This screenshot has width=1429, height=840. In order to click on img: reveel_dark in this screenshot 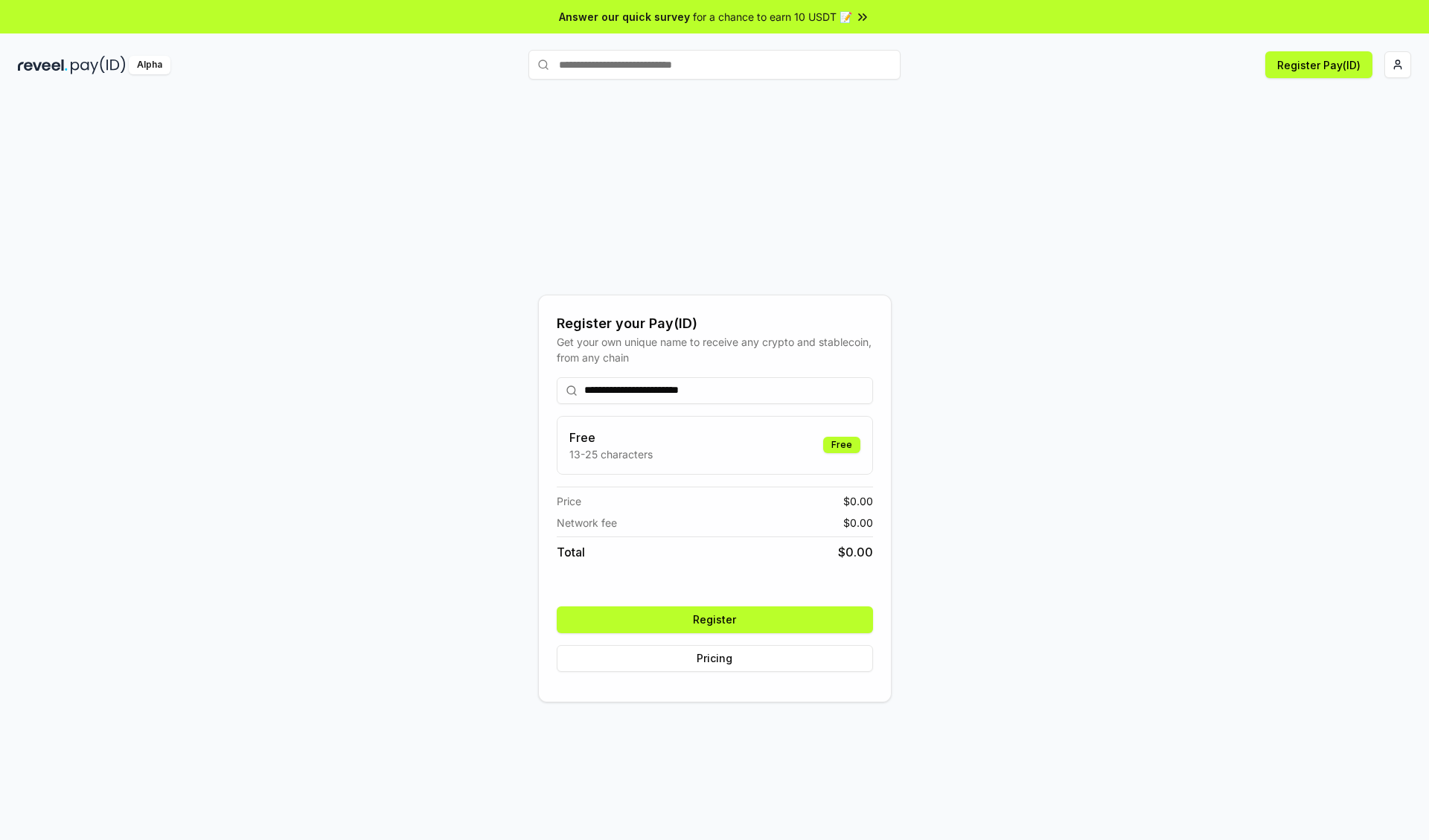, I will do `click(43, 65)`.